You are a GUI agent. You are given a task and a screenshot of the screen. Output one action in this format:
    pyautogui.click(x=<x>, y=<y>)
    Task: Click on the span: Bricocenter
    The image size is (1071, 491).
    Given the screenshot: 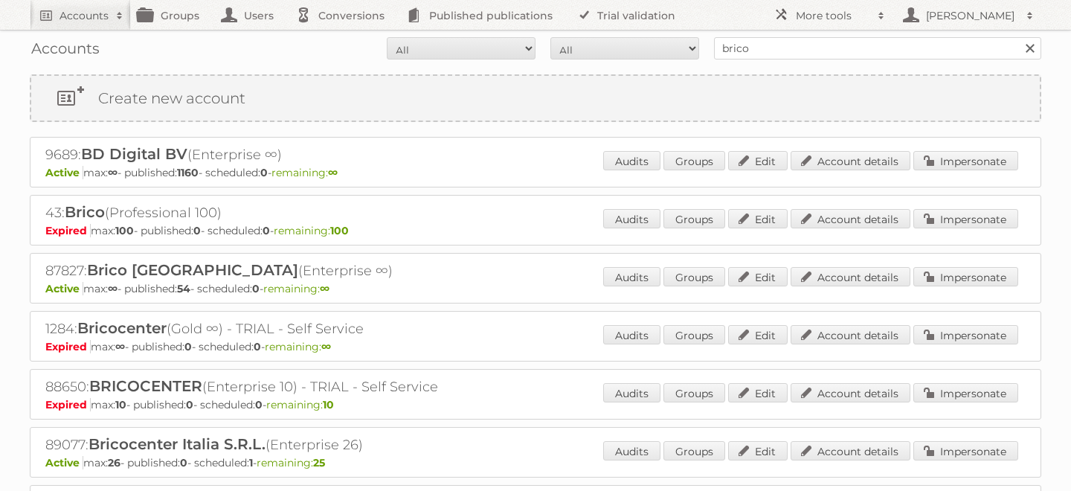 What is the action you would take?
    pyautogui.click(x=122, y=328)
    